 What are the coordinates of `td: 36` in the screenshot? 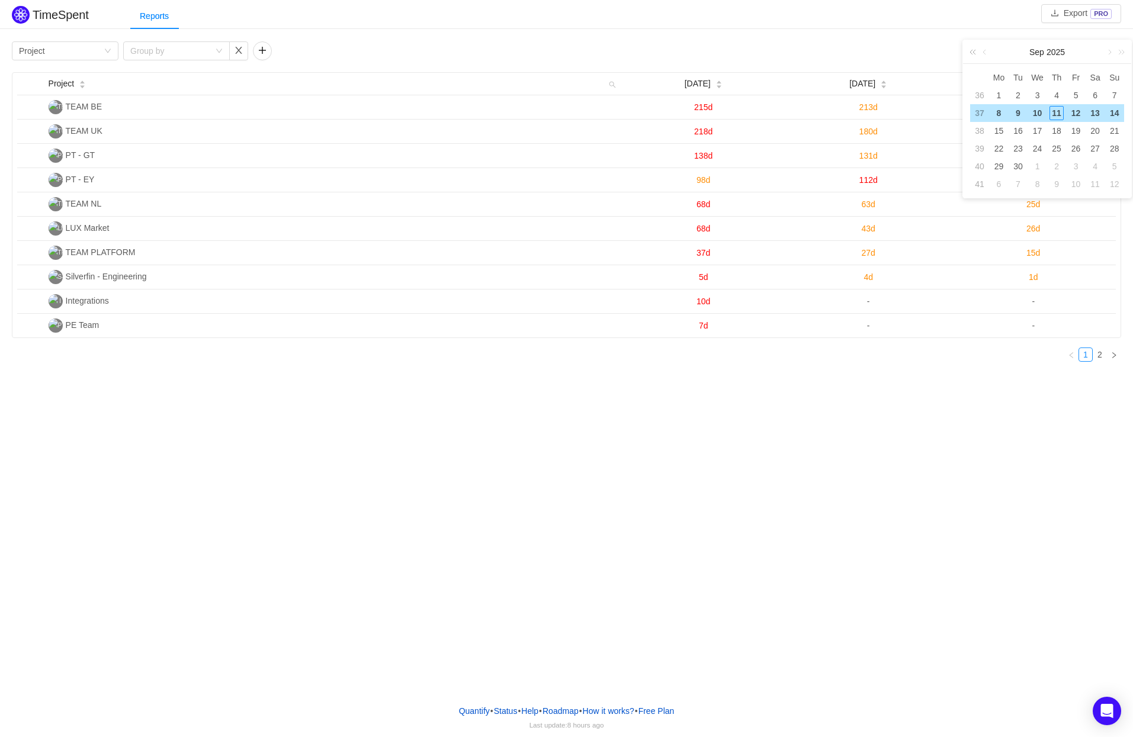 It's located at (980, 95).